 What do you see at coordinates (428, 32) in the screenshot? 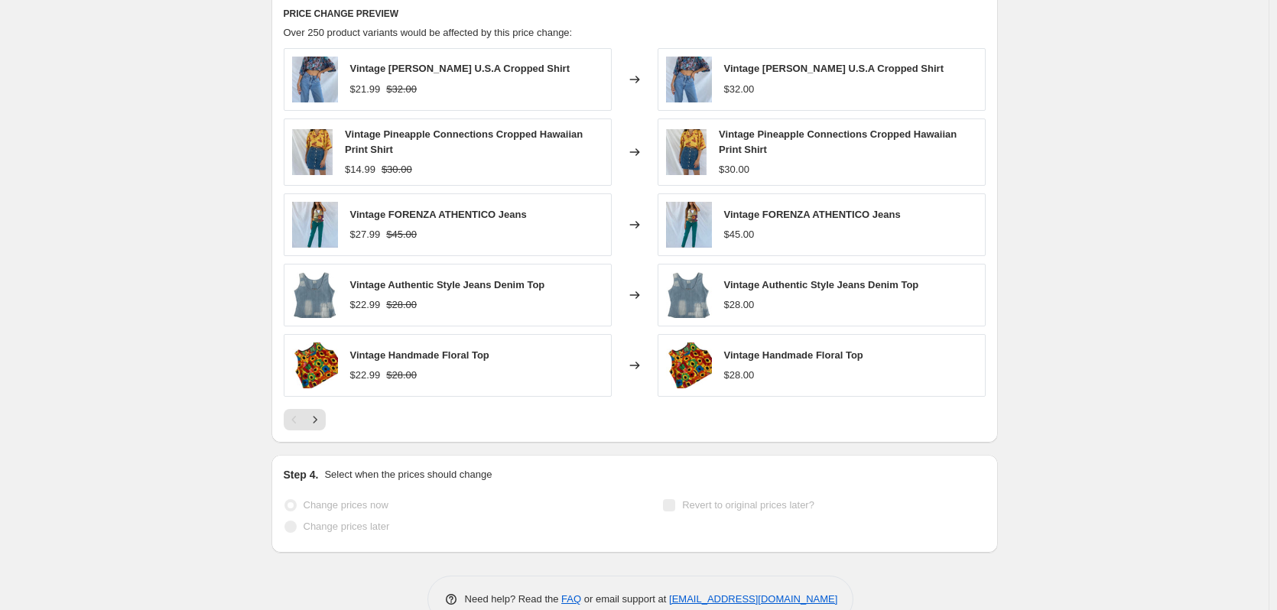
I see `span: Over 250 product variants would be affected by this price change:` at bounding box center [428, 32].